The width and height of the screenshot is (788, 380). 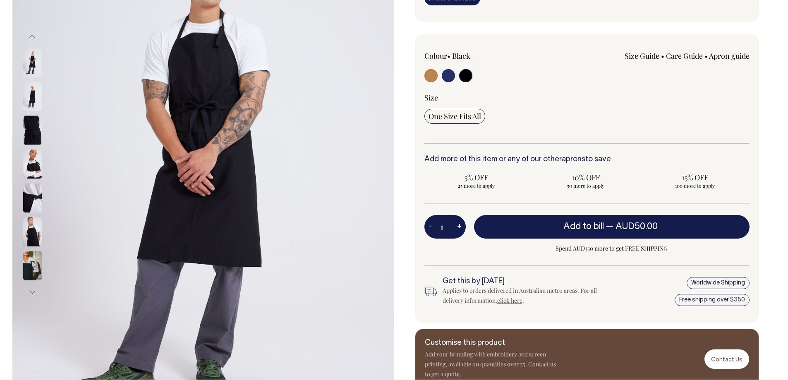 What do you see at coordinates (586, 186) in the screenshot?
I see `span: 50 more to apply` at bounding box center [586, 186].